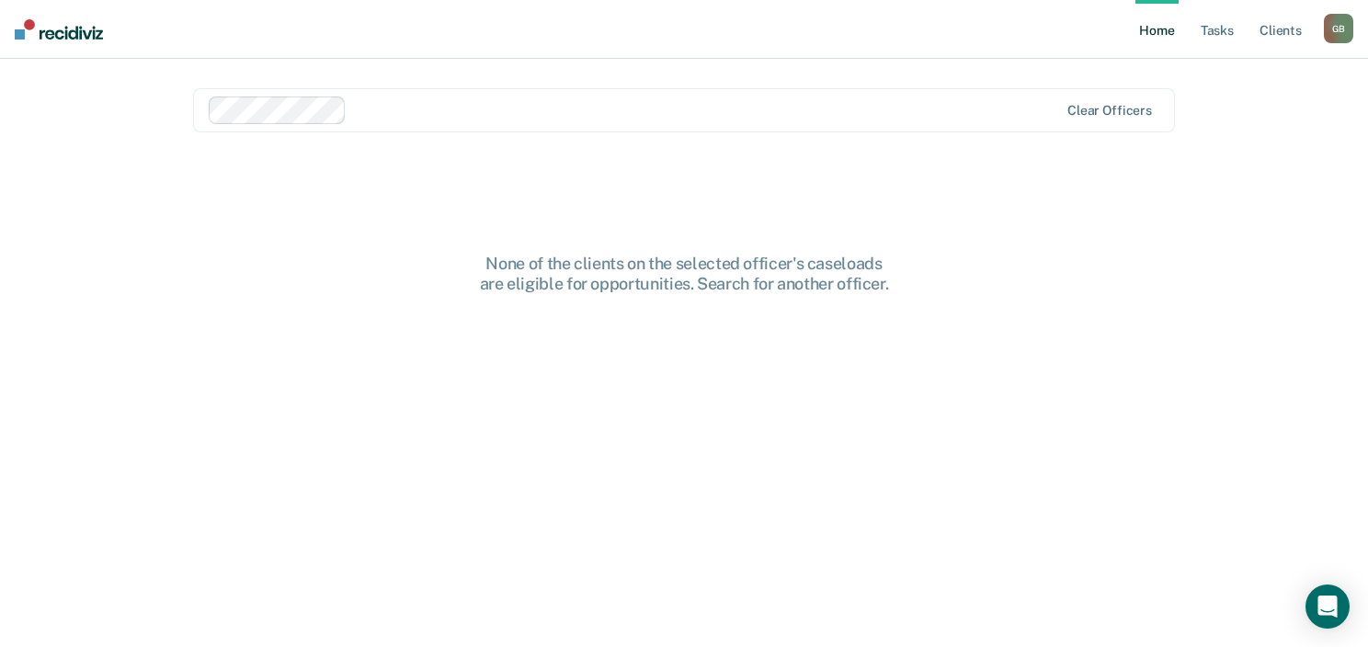  Describe the element at coordinates (1339, 29) in the screenshot. I see `div: G B` at that location.